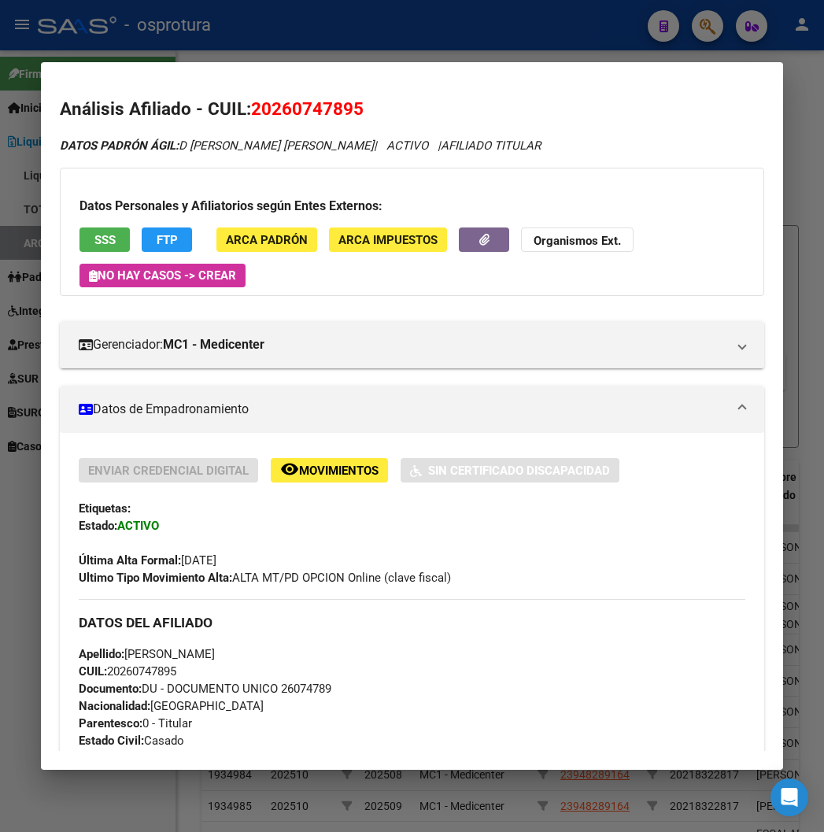 Image resolution: width=824 pixels, height=832 pixels. Describe the element at coordinates (167, 240) in the screenshot. I see `span: FTP` at that location.